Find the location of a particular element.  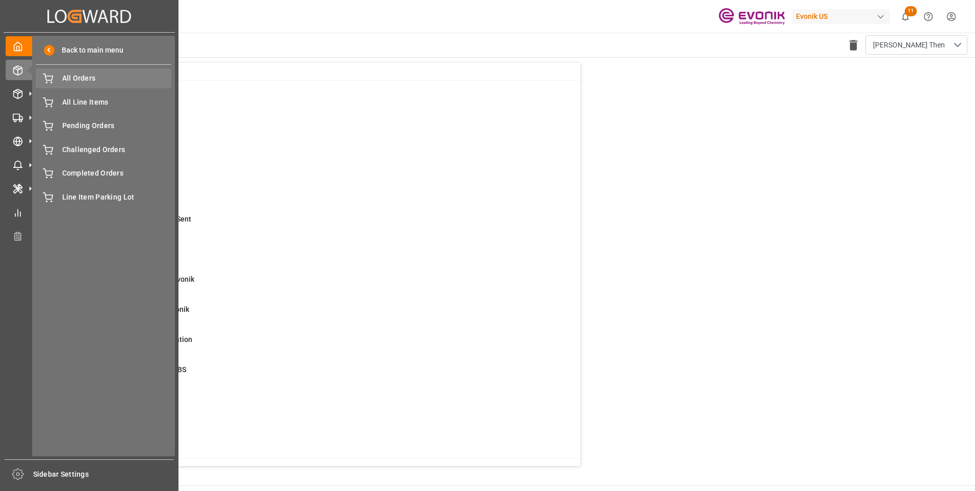

button: open menu is located at coordinates (916, 45).